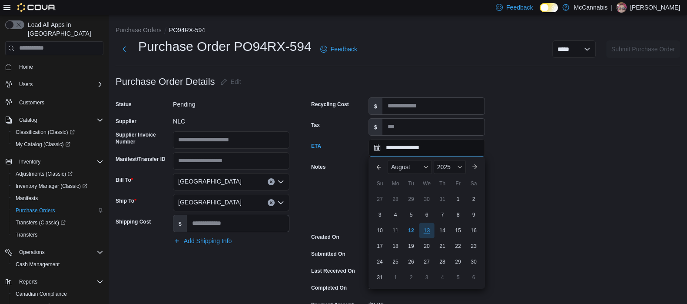 This screenshot has height=304, width=687. I want to click on label: Shipping Cost, so click(133, 222).